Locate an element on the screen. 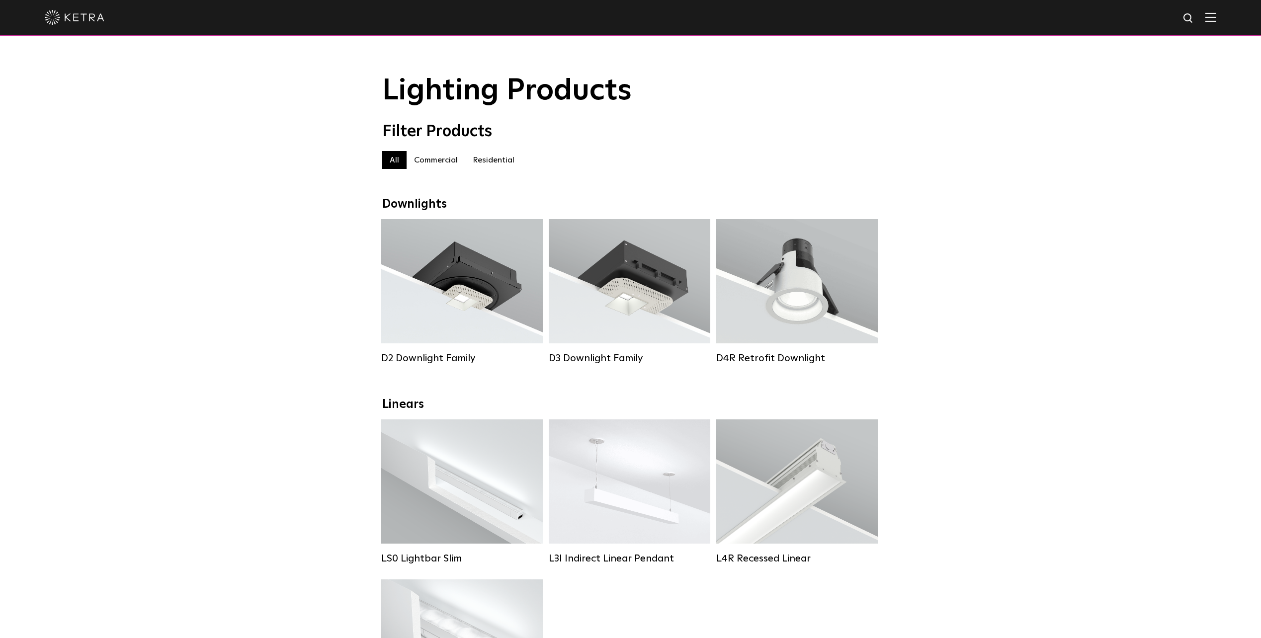  div: D2 Downlight Family is located at coordinates (462, 358).